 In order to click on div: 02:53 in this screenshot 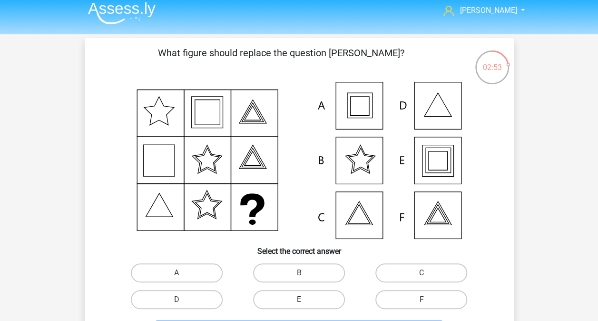, I will do `click(492, 61)`.